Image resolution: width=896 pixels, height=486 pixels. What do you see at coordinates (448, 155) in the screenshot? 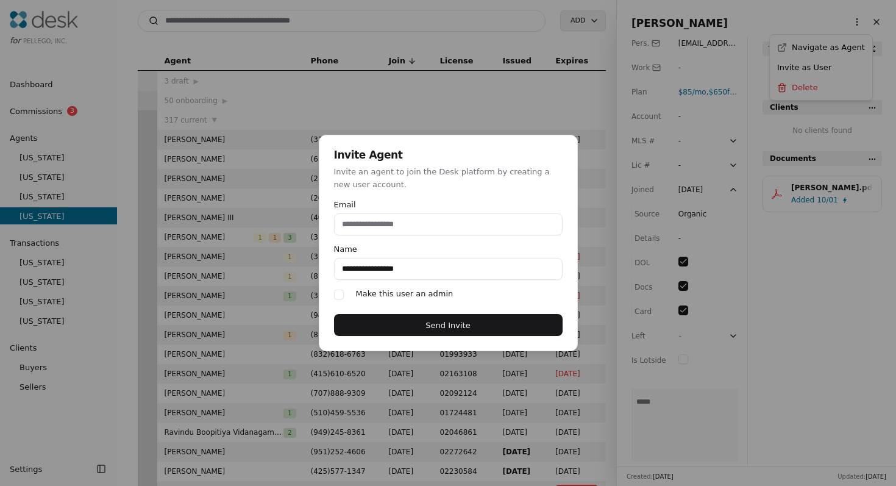
I see `h2: Invite Agent` at bounding box center [448, 155].